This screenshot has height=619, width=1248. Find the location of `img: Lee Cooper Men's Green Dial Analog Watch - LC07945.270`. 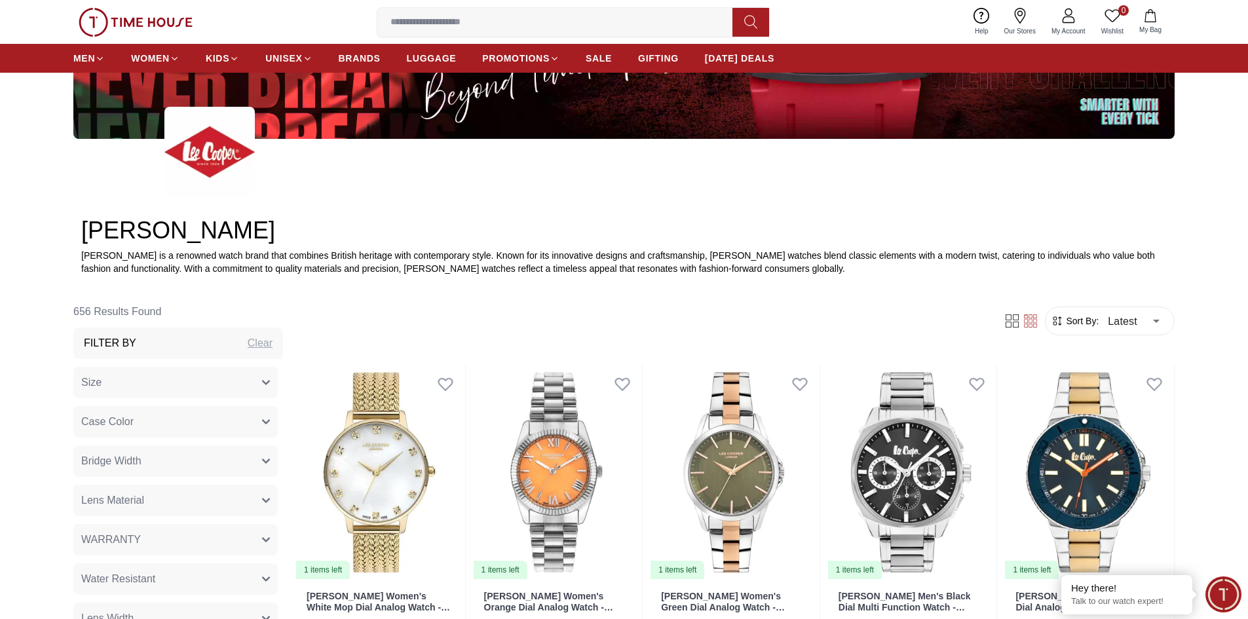

img: Lee Cooper Men's Green Dial Analog Watch - LC07945.270 is located at coordinates (1088, 472).